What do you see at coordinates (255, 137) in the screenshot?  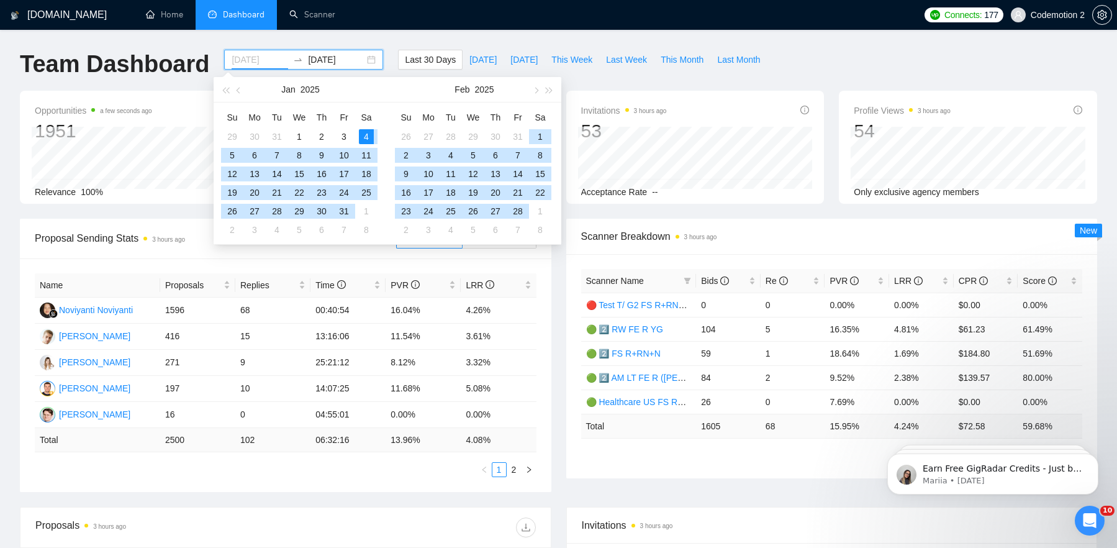 I see `td: 2024-12-30` at bounding box center [255, 137].